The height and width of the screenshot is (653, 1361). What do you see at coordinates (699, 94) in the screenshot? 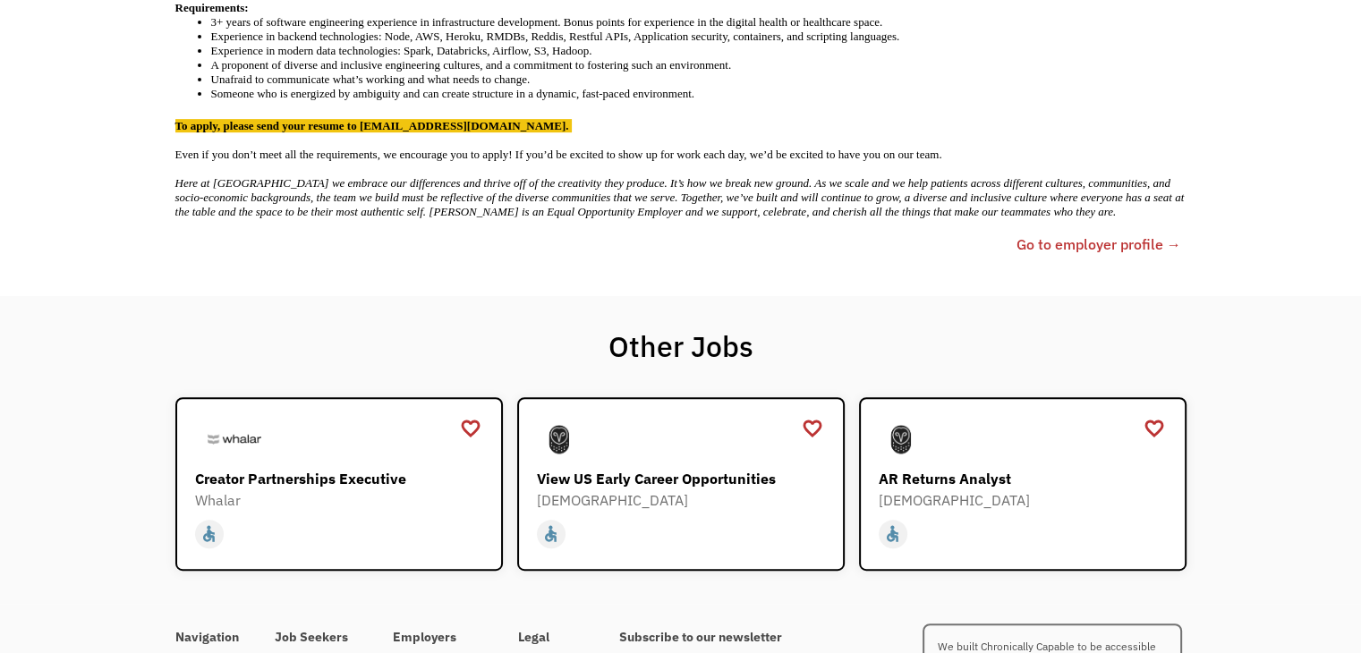
I see `li: Someone who is energized by ambiguity and can create structure in a dynamic, fast-paced environment.` at bounding box center [699, 94].